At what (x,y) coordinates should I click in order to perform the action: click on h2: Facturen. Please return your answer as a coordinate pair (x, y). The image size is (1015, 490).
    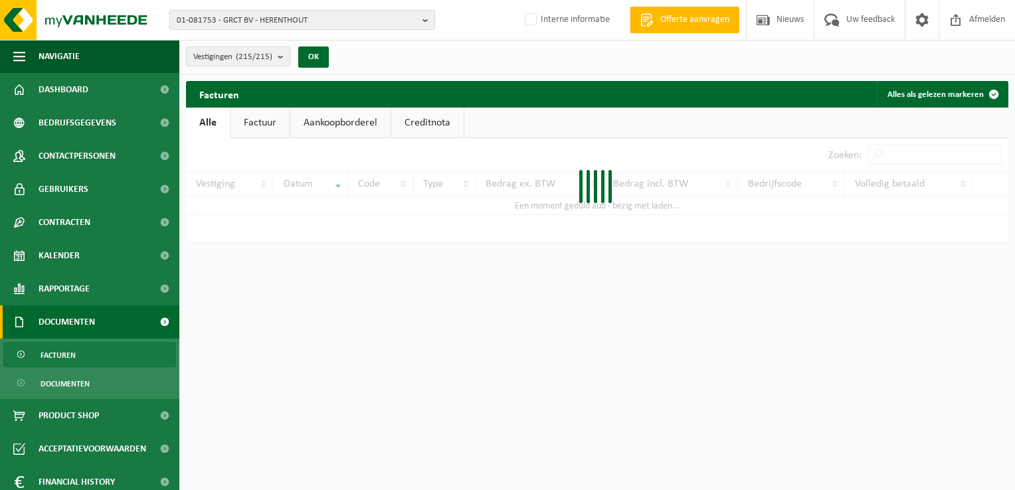
    Looking at the image, I should click on (219, 94).